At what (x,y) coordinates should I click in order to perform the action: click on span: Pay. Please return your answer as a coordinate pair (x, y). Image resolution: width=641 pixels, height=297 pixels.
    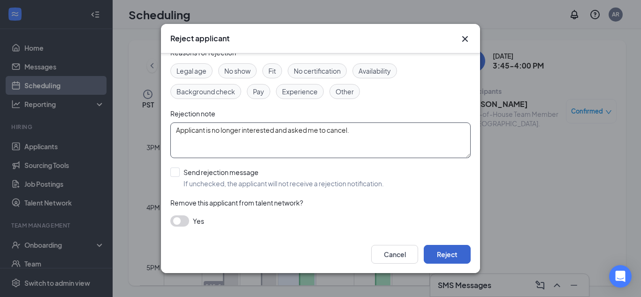
    Looking at the image, I should click on (259, 92).